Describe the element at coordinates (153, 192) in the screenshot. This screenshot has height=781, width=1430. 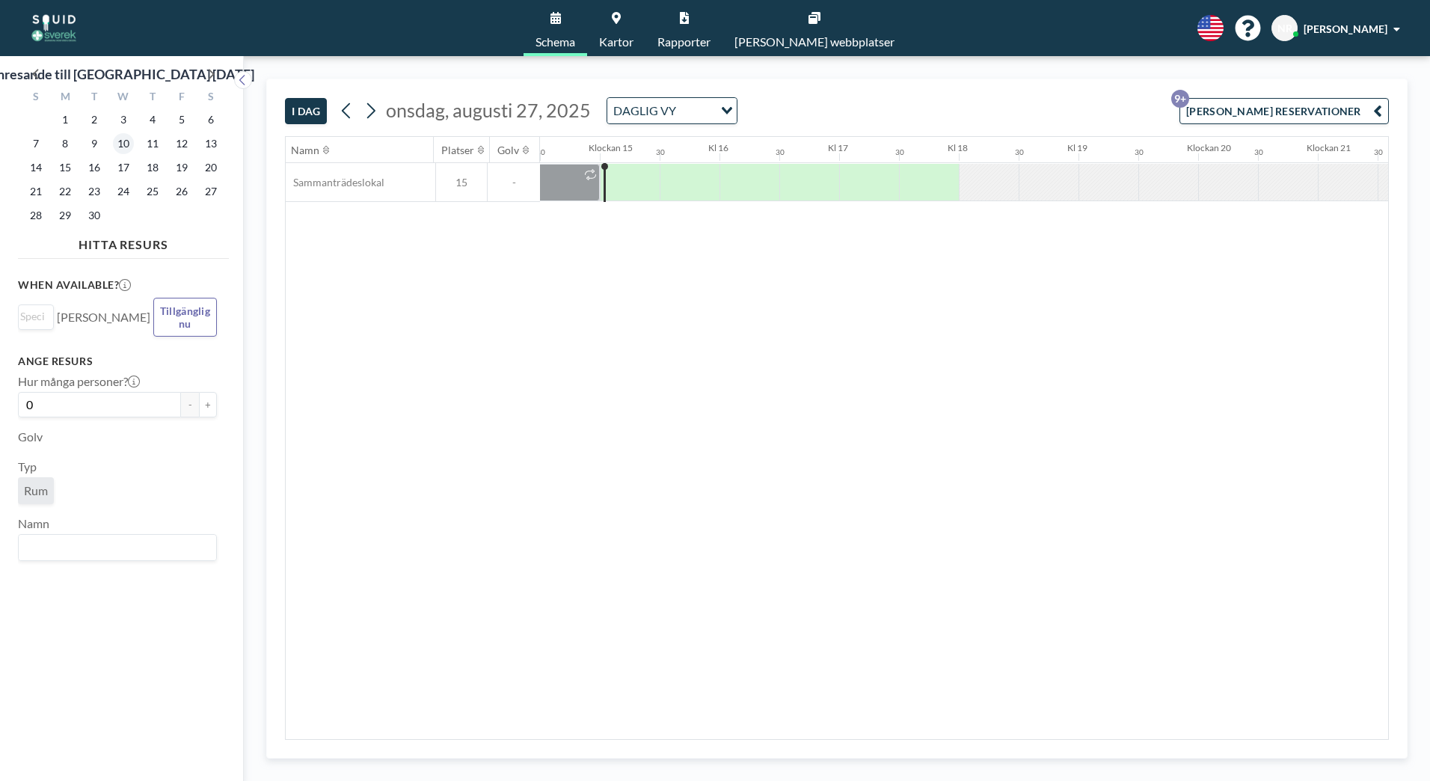
I see `span: torsdag, september 25, 2025` at that location.